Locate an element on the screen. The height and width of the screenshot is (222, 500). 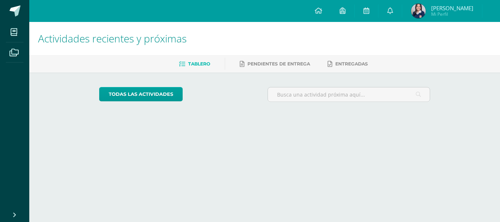
img: 1526e9ead1218885a89752e191a06839.png is located at coordinates (419, 11).